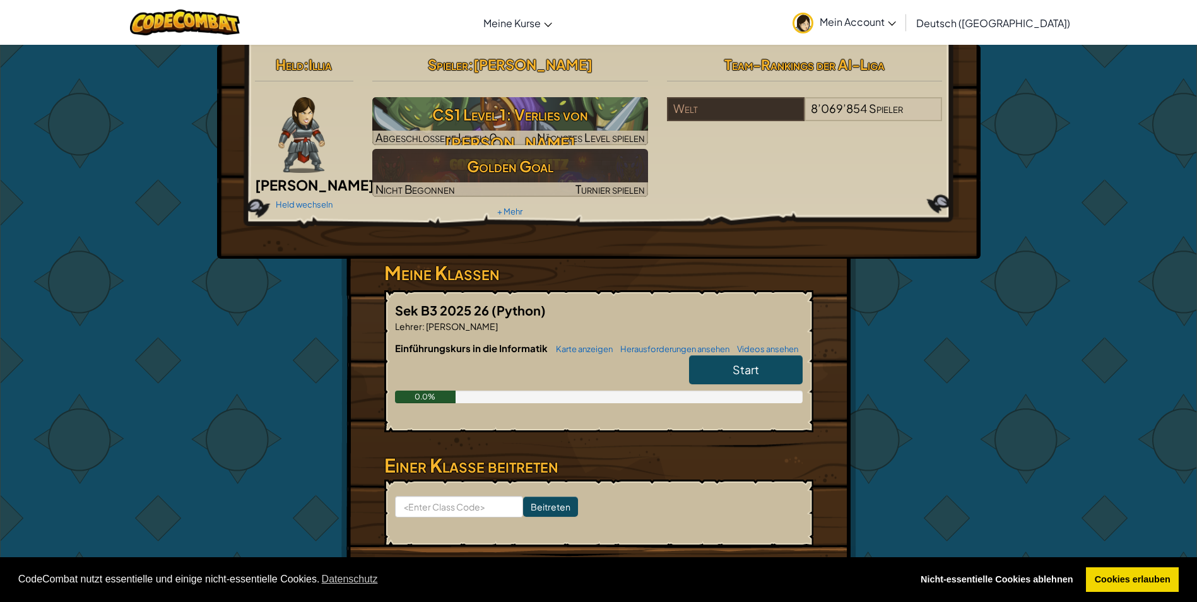 This screenshot has height=602, width=1197. Describe the element at coordinates (415, 189) in the screenshot. I see `span: Nicht Begonnen` at that location.